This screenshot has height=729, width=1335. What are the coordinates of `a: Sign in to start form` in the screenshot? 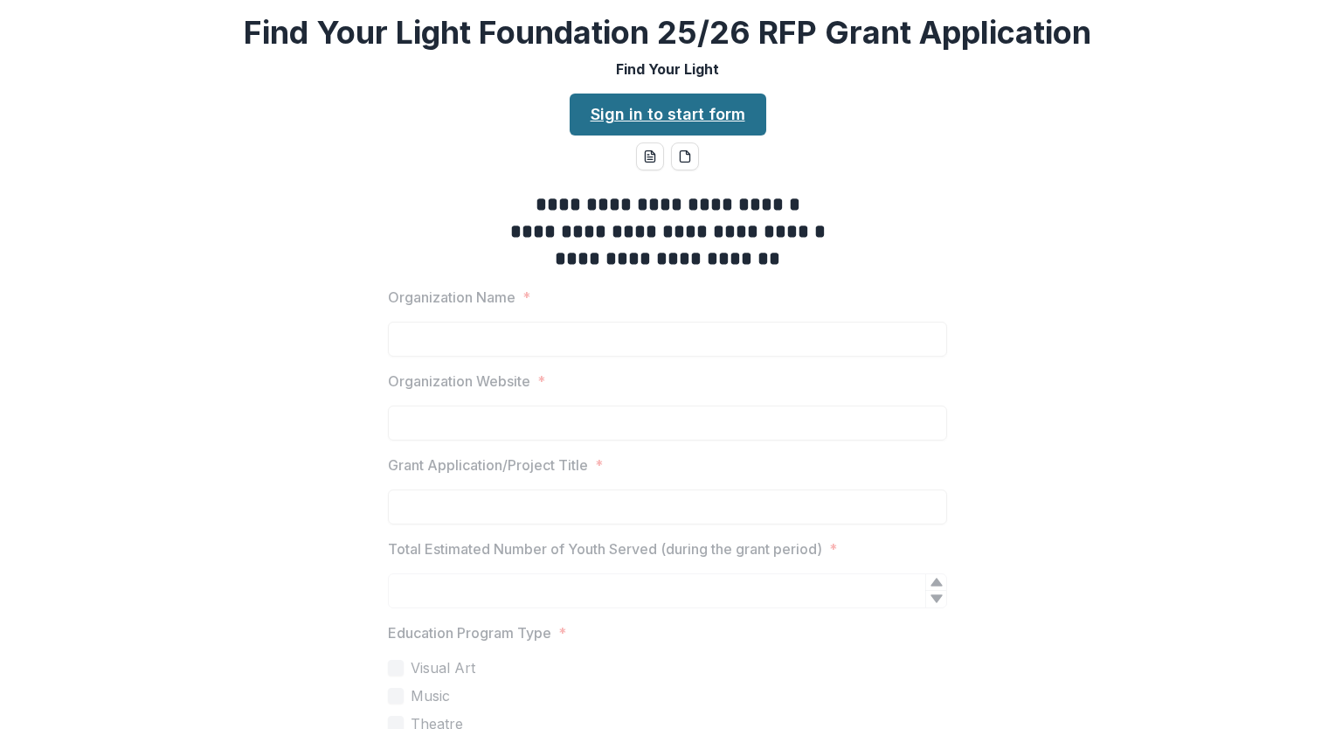 It's located at (667, 114).